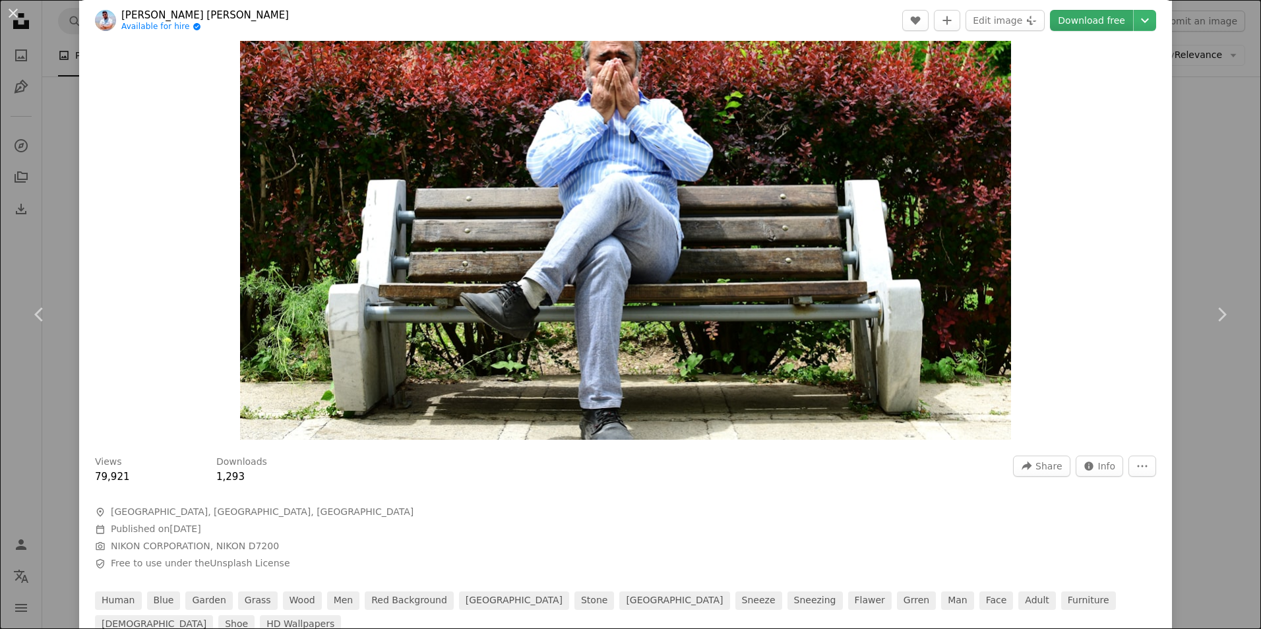  What do you see at coordinates (1005, 20) in the screenshot?
I see `button: Edit image` at bounding box center [1005, 20].